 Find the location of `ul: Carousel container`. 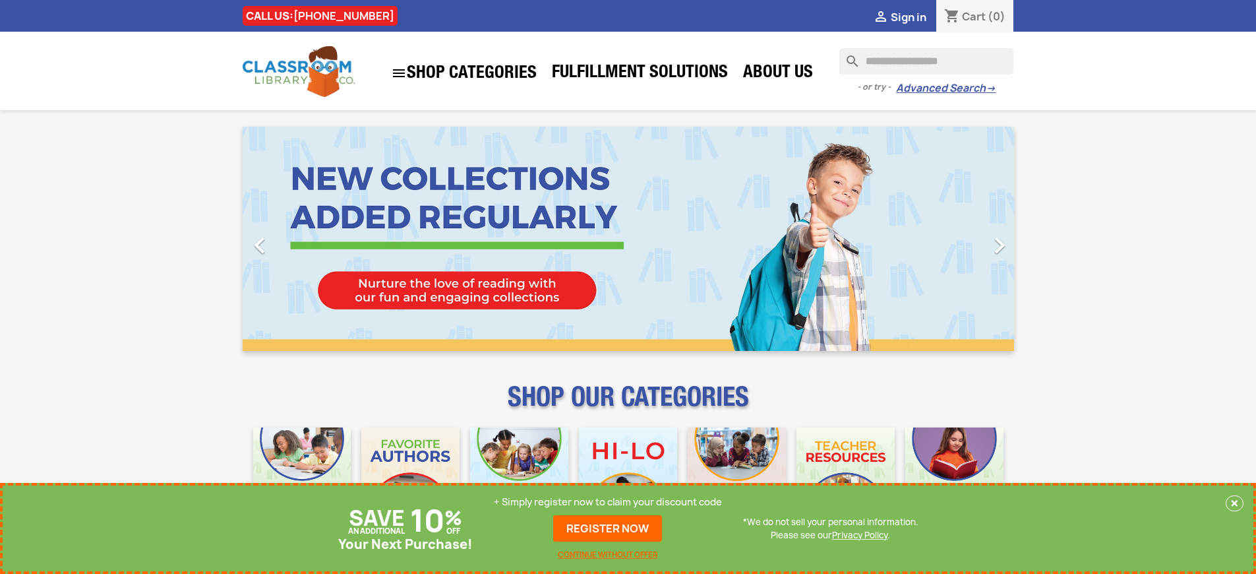

ul: Carousel container is located at coordinates (628, 239).